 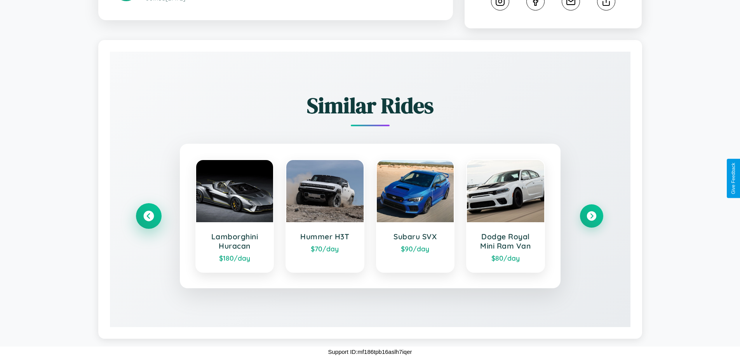 I want to click on h3: Subaru SVX, so click(x=415, y=237).